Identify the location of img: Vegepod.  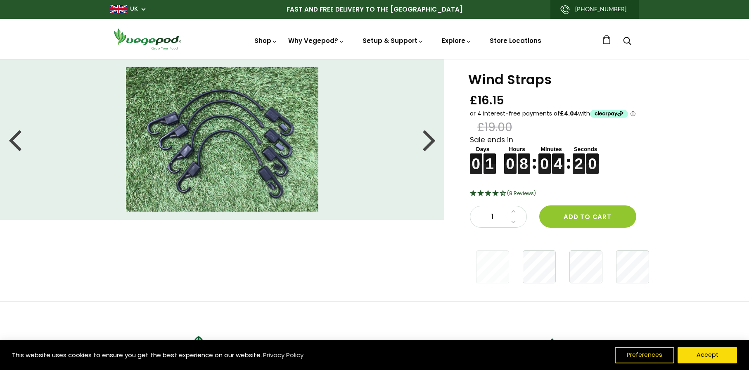
(147, 39).